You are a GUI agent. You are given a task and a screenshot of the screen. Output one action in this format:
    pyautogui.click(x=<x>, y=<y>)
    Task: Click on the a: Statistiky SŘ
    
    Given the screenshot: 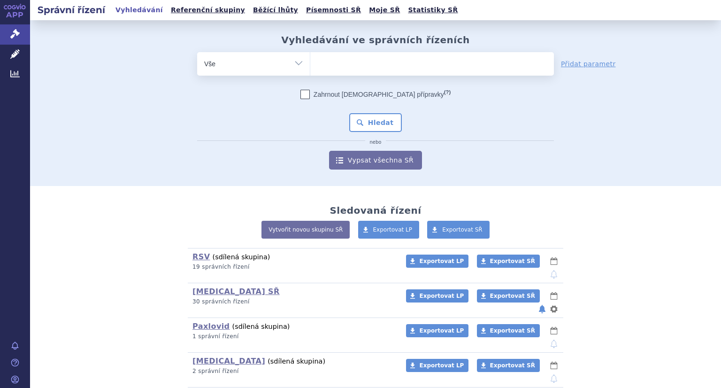 What is the action you would take?
    pyautogui.click(x=433, y=10)
    